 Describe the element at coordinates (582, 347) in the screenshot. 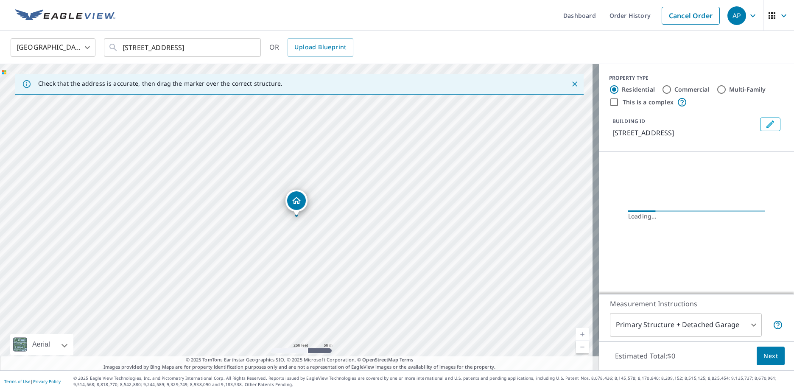

I see `a: Current Level 17, Zoom Out` at that location.